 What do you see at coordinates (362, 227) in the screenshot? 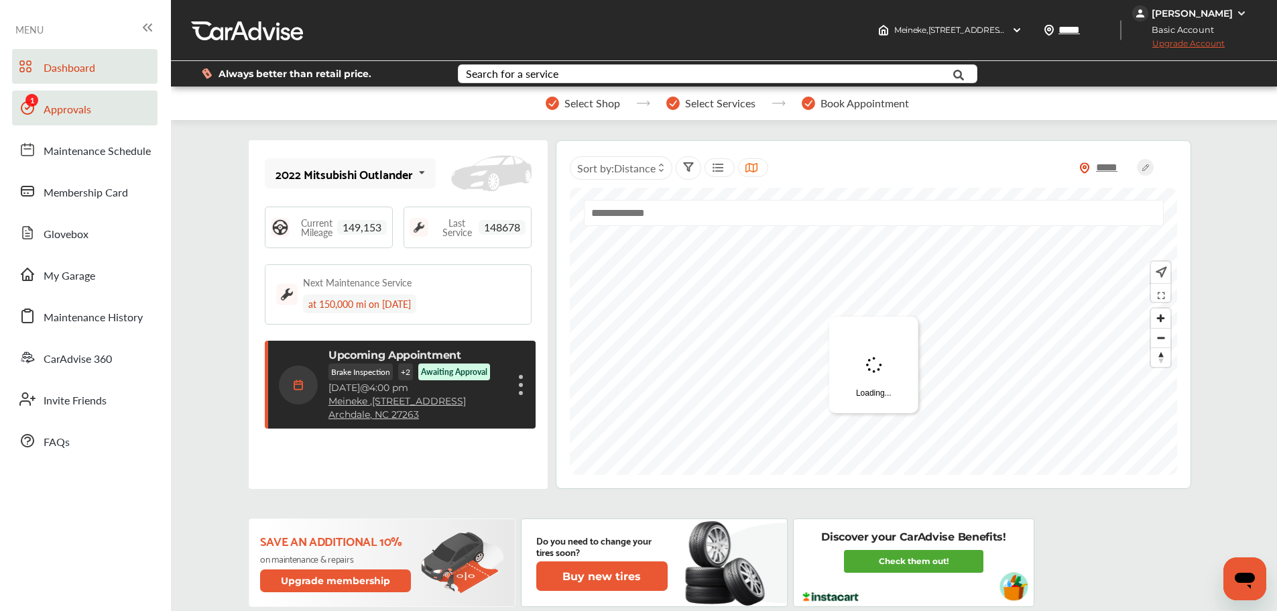
I see `span: 149,153` at bounding box center [362, 227].